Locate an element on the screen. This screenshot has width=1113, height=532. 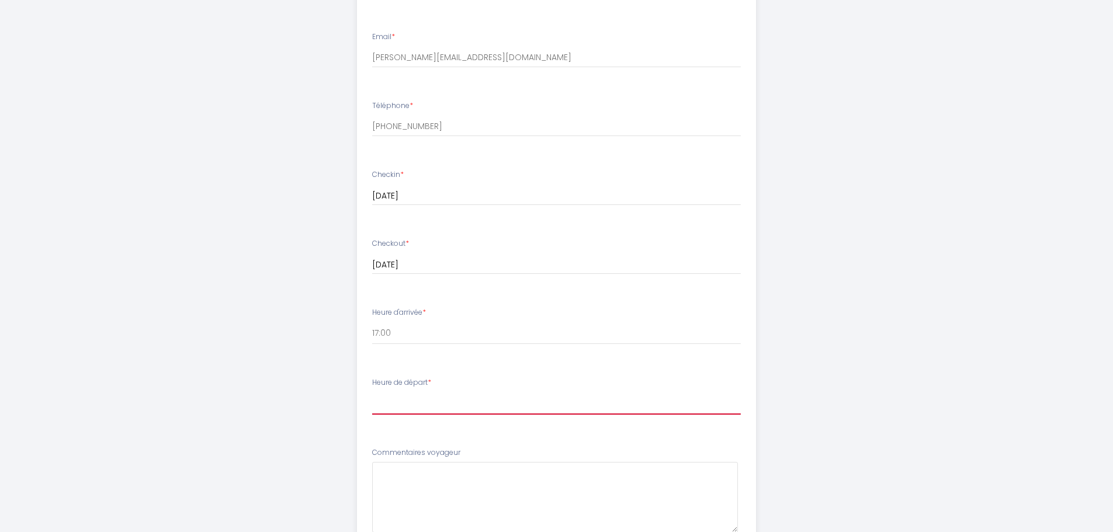
label: Commentaires voyageur is located at coordinates (416, 453).